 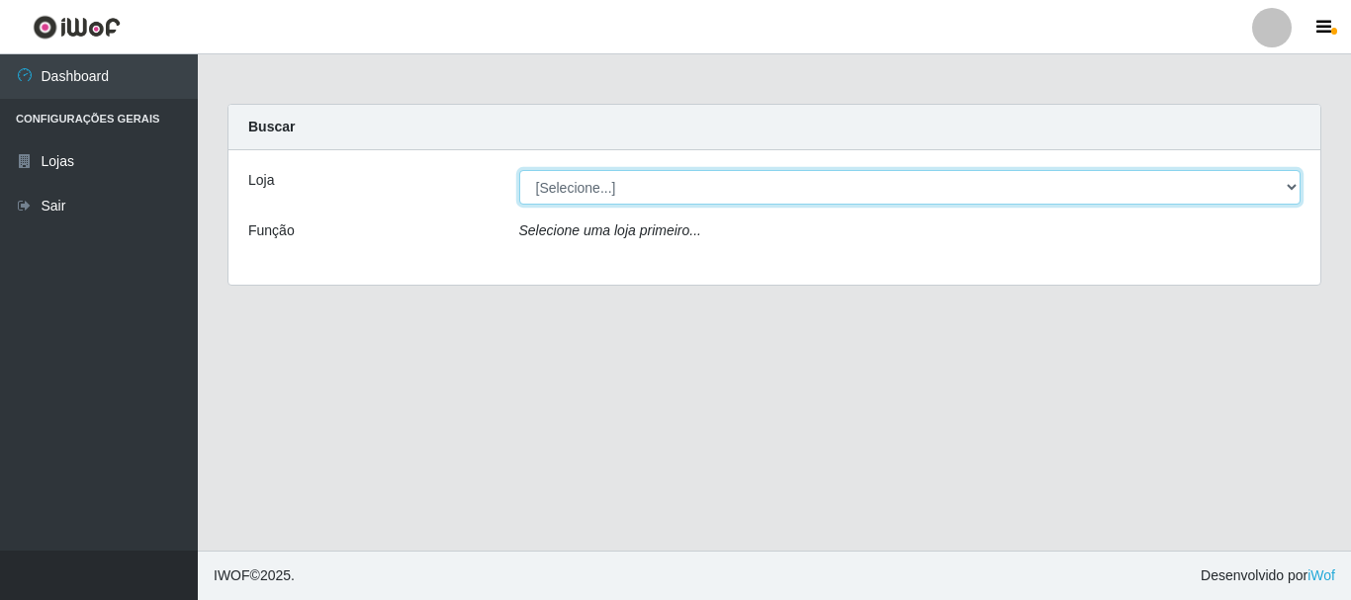 I want to click on span: Desenvolvido por, so click(x=1268, y=575).